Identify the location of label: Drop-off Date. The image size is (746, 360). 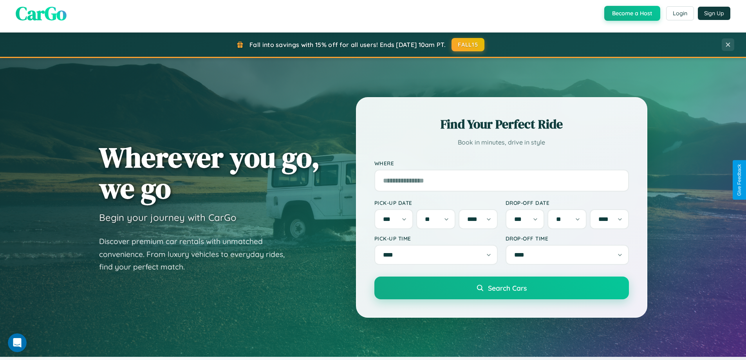
(567, 203).